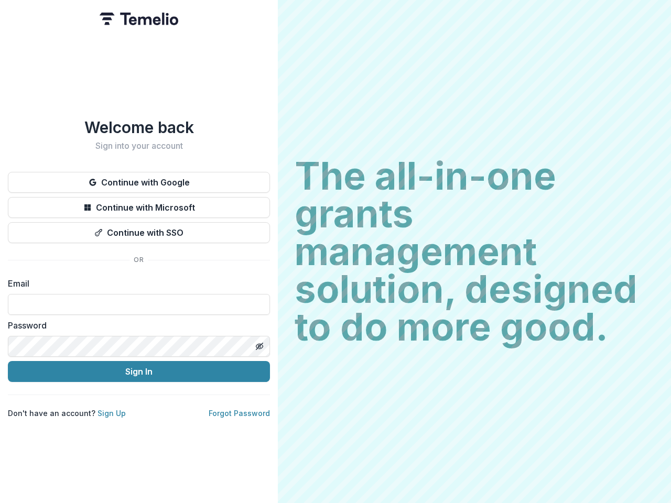 The height and width of the screenshot is (503, 671). I want to click on button: Toggle password visibility, so click(259, 346).